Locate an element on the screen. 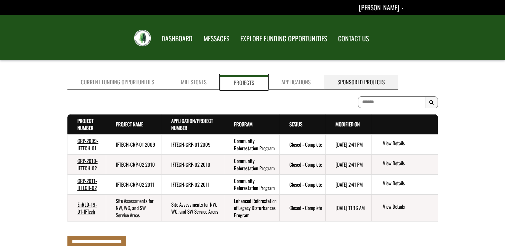 The height and width of the screenshot is (246, 505). a: Status is located at coordinates (296, 124).